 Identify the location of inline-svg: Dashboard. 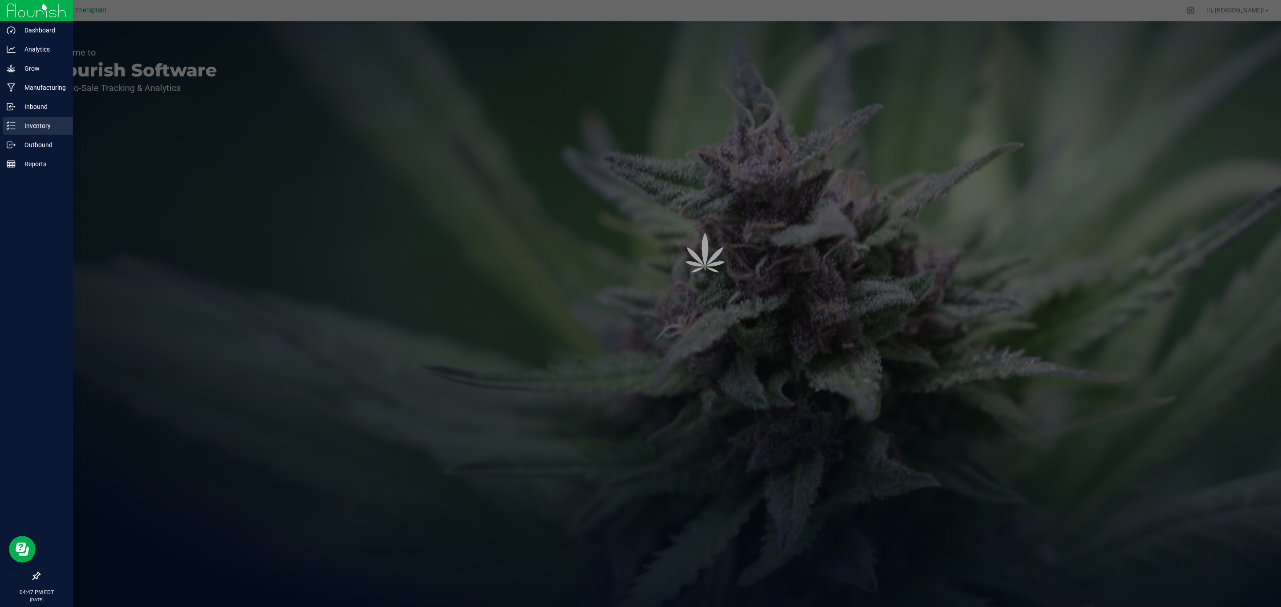
(11, 30).